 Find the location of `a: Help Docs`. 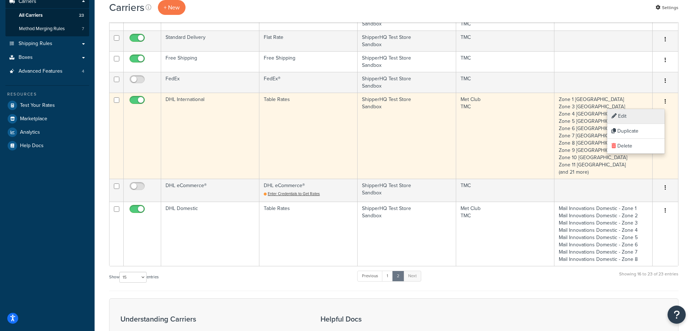

a: Help Docs is located at coordinates (47, 146).